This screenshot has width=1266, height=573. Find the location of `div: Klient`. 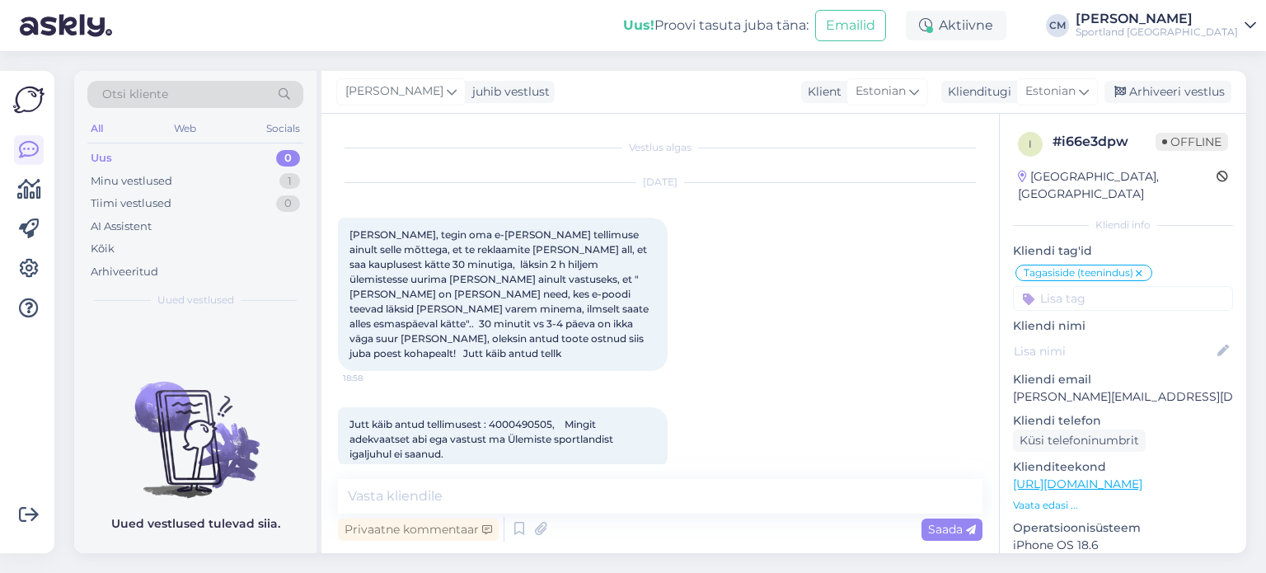

div: Klient is located at coordinates (821, 91).